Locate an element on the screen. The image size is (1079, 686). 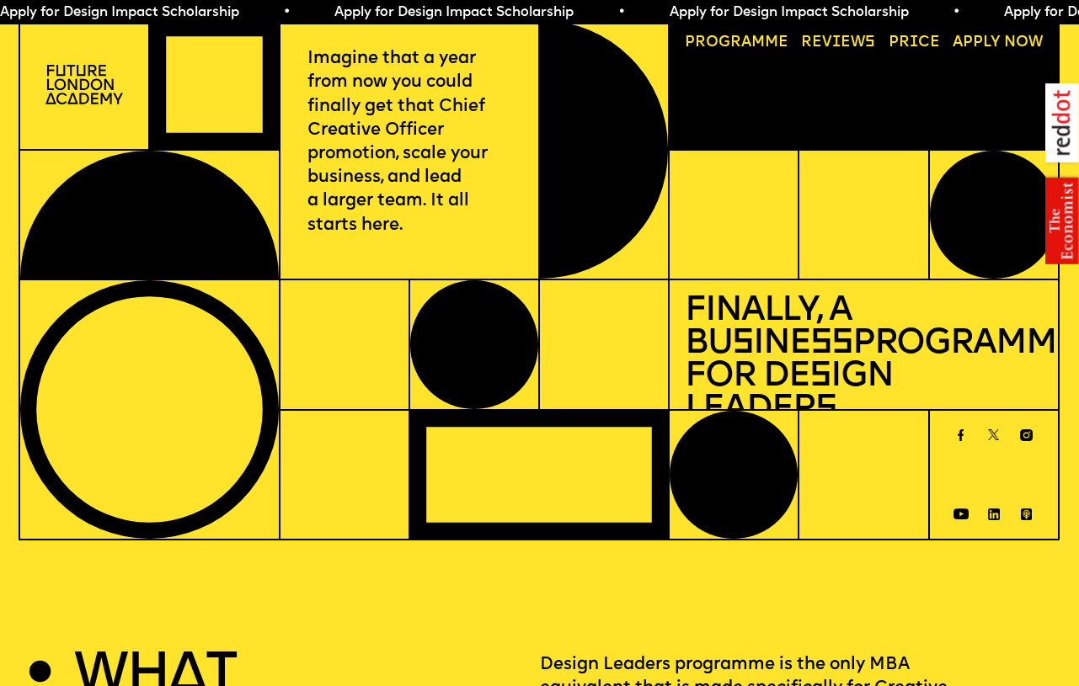
a: Price is located at coordinates (914, 42).